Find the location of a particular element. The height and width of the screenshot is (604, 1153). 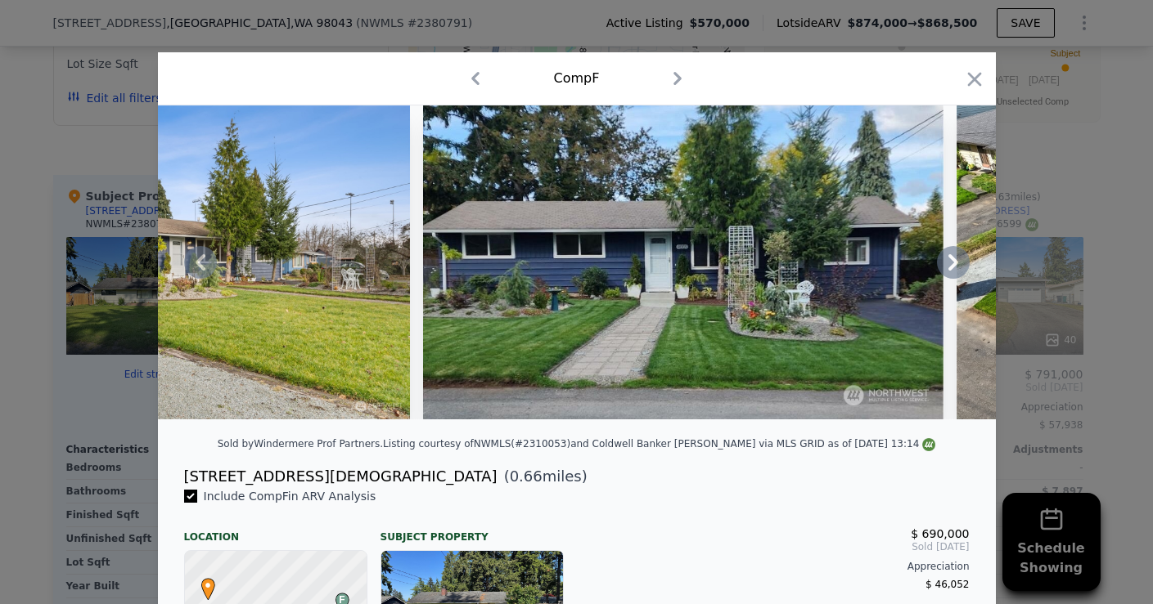

div: Appreciation is located at coordinates (780, 567).